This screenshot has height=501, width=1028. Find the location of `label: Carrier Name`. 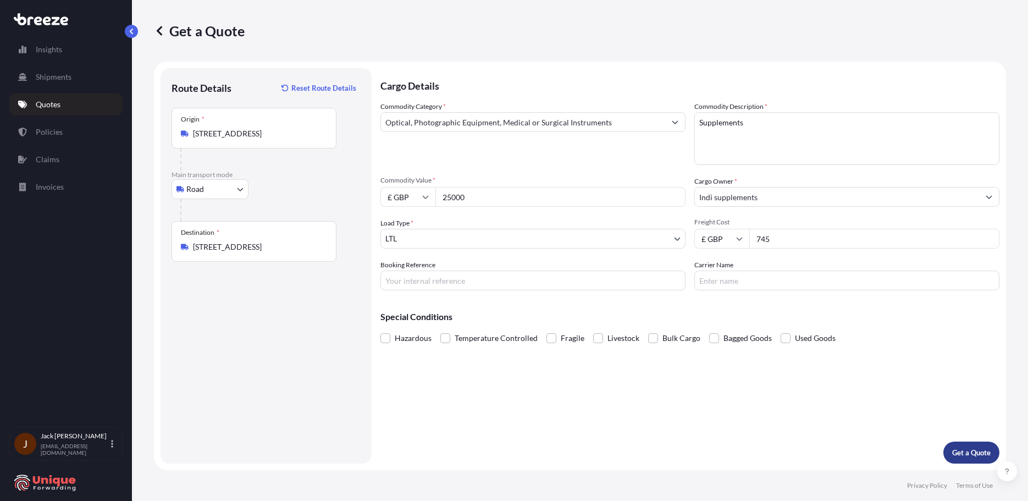

label: Carrier Name is located at coordinates (714, 265).